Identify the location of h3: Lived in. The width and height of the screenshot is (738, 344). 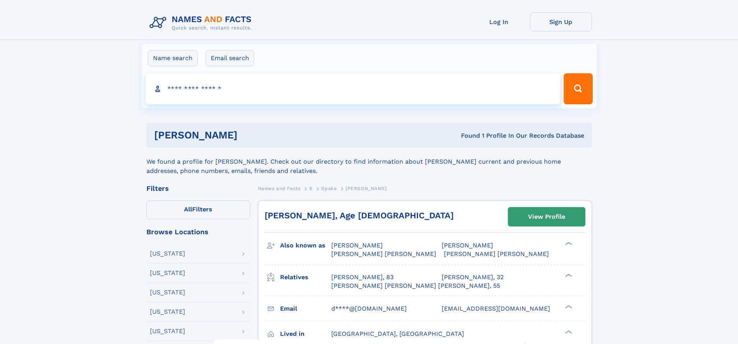
(306, 334).